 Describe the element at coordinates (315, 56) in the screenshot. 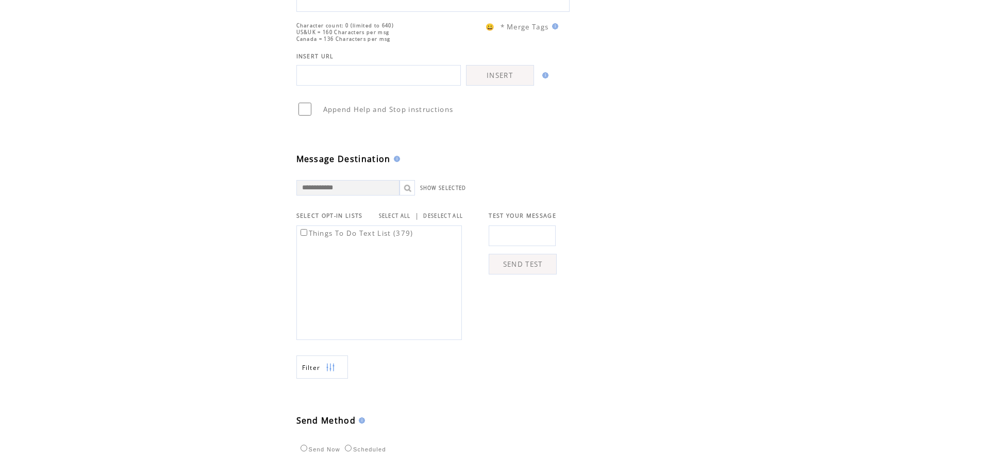

I see `span: INSERT URL` at that location.